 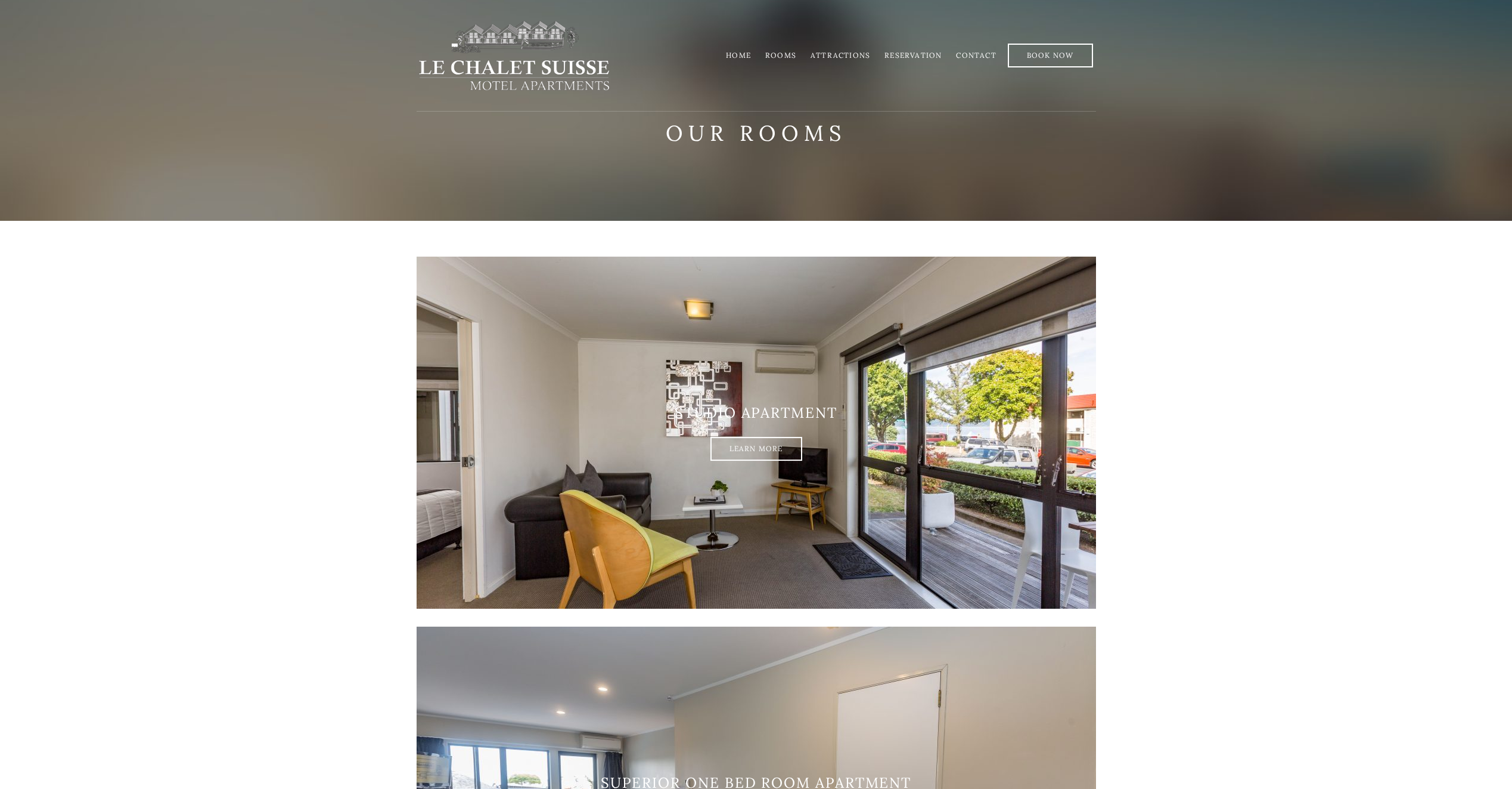 What do you see at coordinates (1051, 55) in the screenshot?
I see `a: Book Now` at bounding box center [1051, 55].